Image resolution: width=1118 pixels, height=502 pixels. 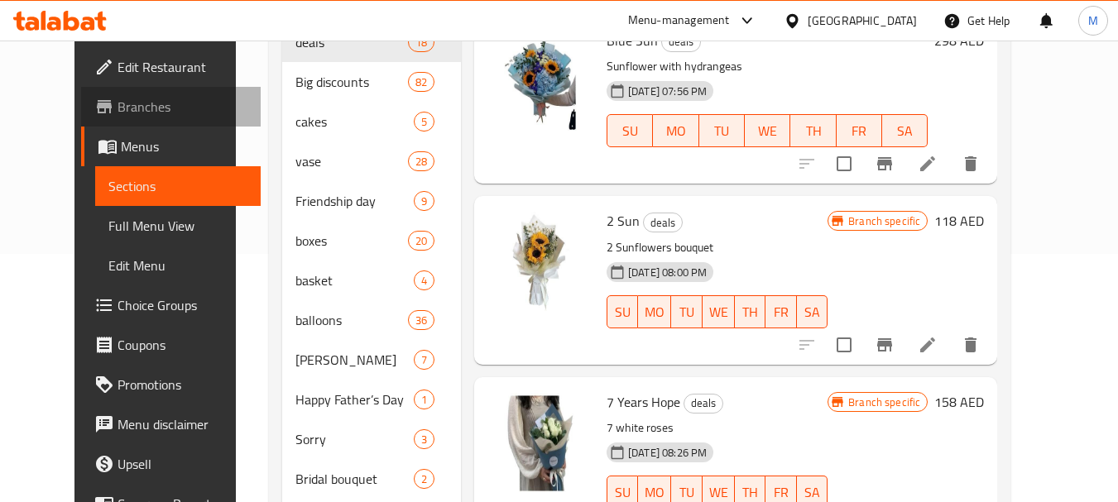 I want to click on span: 82, so click(x=421, y=82).